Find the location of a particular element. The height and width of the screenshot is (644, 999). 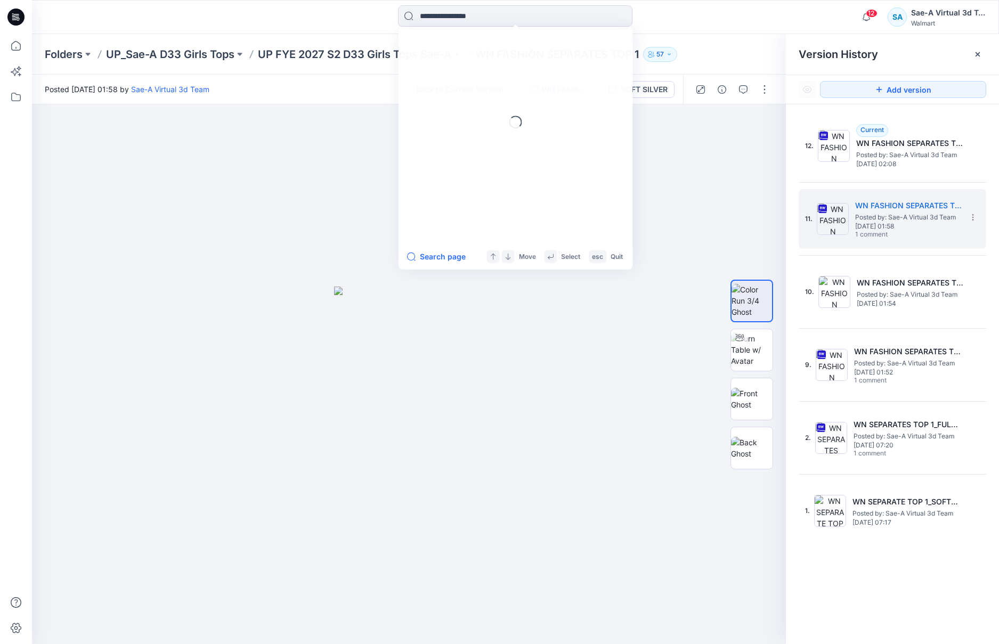

span: 2. is located at coordinates (808, 438).